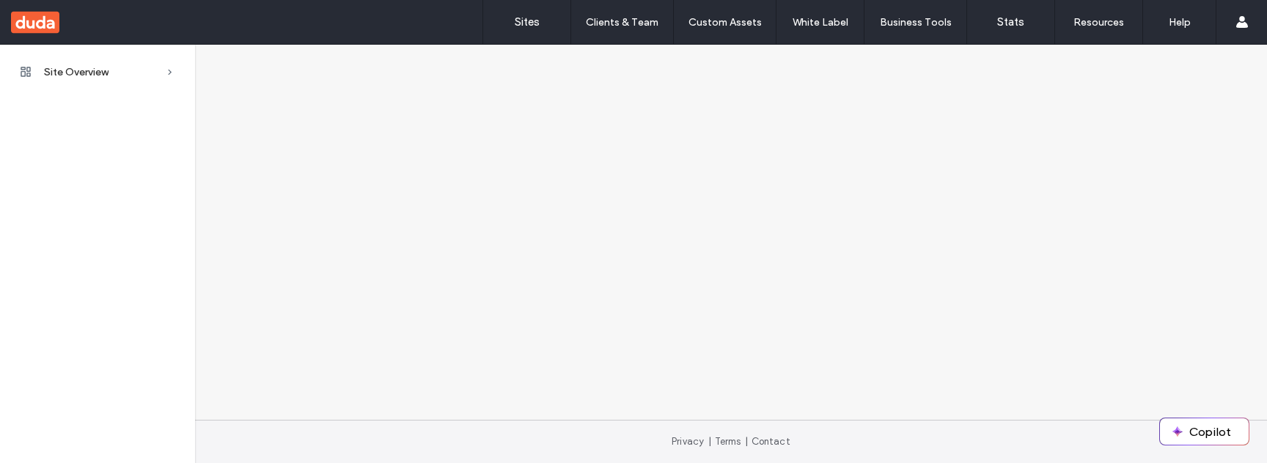 The height and width of the screenshot is (463, 1267). Describe the element at coordinates (688, 441) in the screenshot. I see `span: Privacy` at that location.